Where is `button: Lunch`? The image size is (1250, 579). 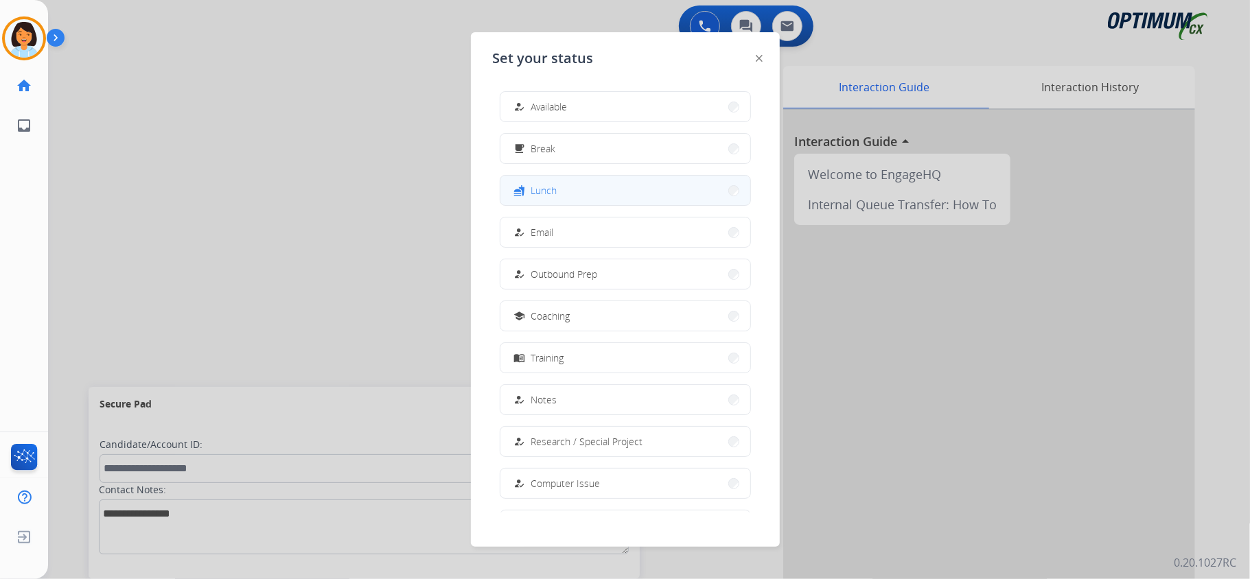 button: Lunch is located at coordinates (625, 190).